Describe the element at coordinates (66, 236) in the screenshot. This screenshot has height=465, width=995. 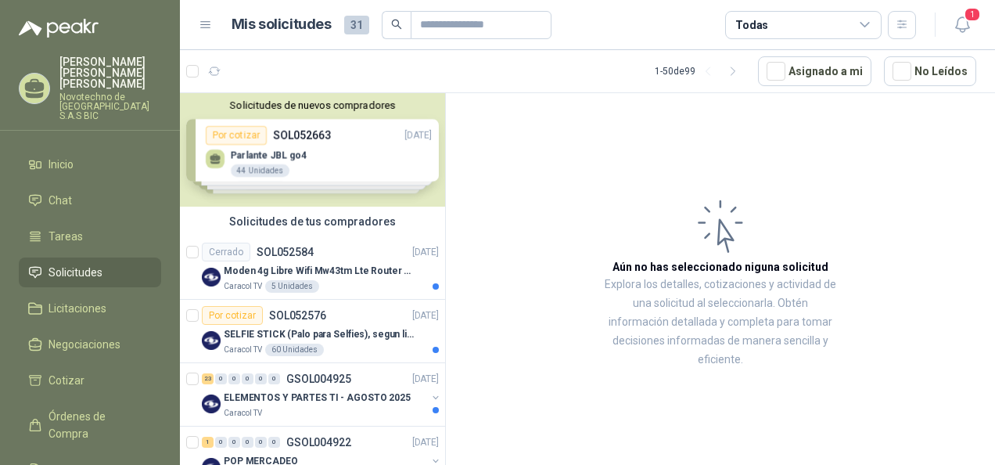
I see `span: Tareas` at that location.